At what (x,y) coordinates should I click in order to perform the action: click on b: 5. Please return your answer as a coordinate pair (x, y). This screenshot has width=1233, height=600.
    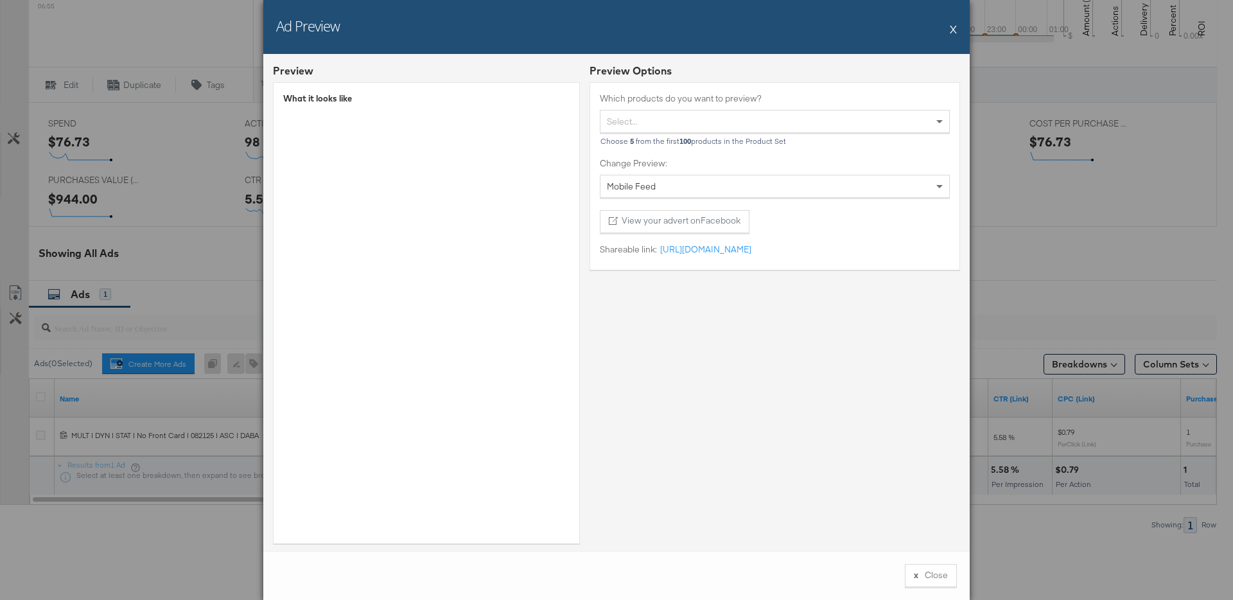
    Looking at the image, I should click on (632, 141).